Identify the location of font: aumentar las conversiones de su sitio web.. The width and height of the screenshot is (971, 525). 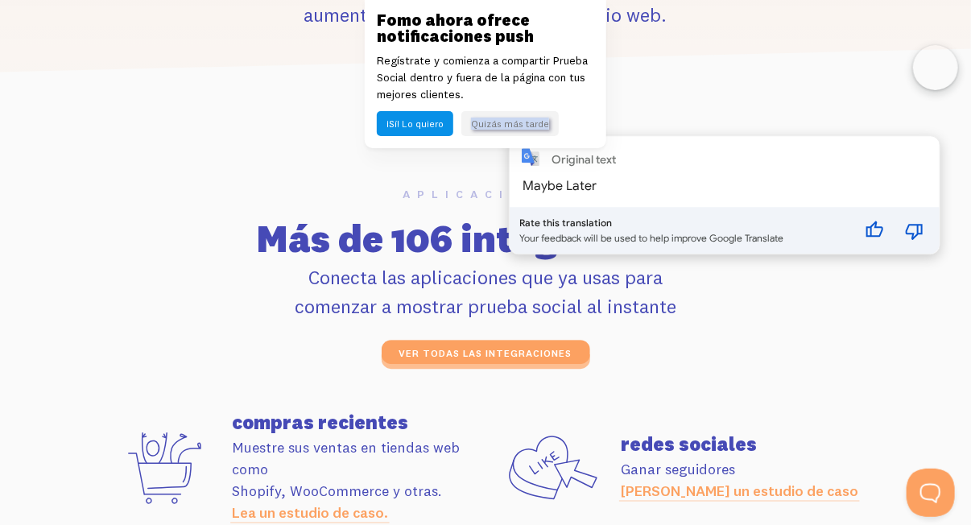
(486, 14).